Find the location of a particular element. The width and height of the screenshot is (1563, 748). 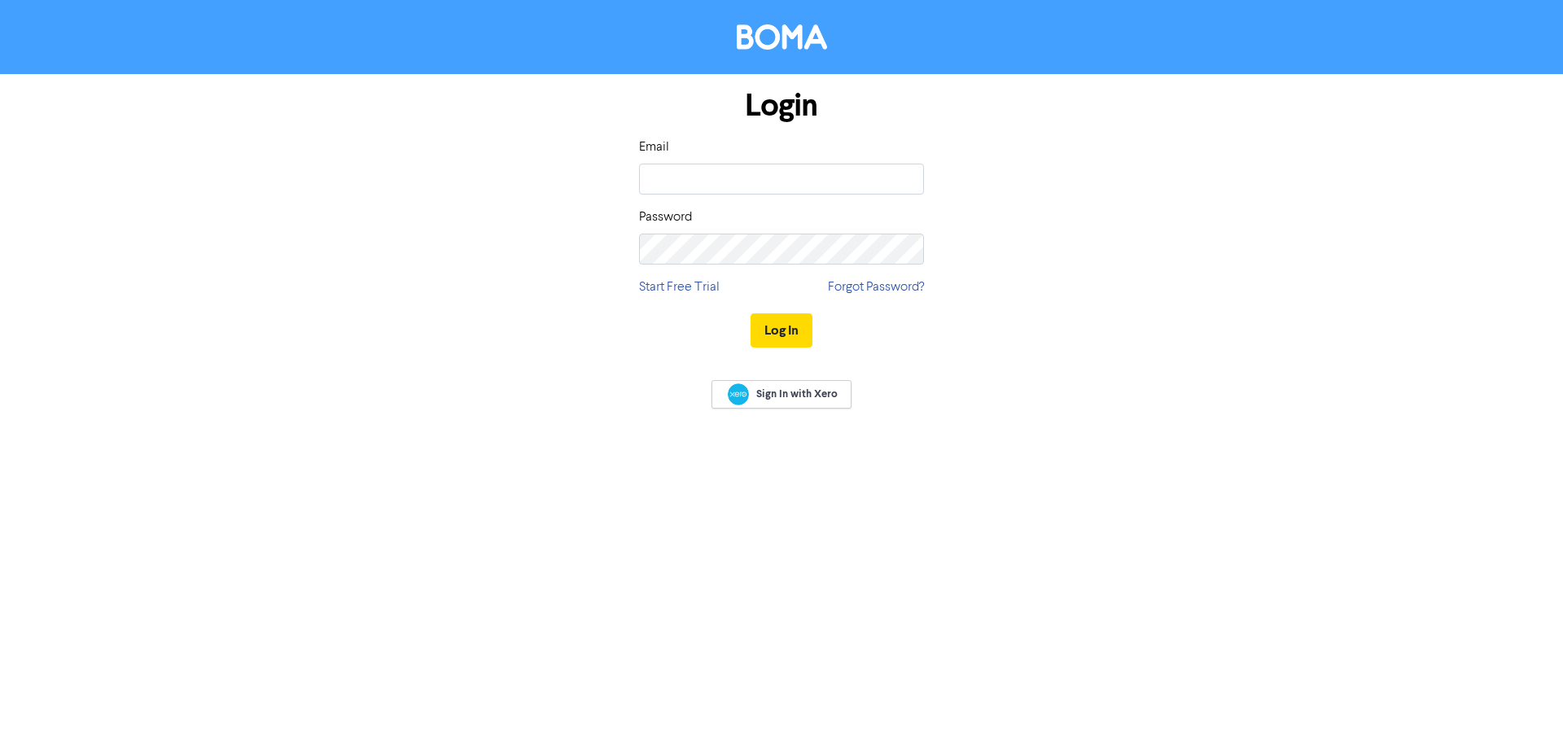

img: Xero logo is located at coordinates (738, 394).